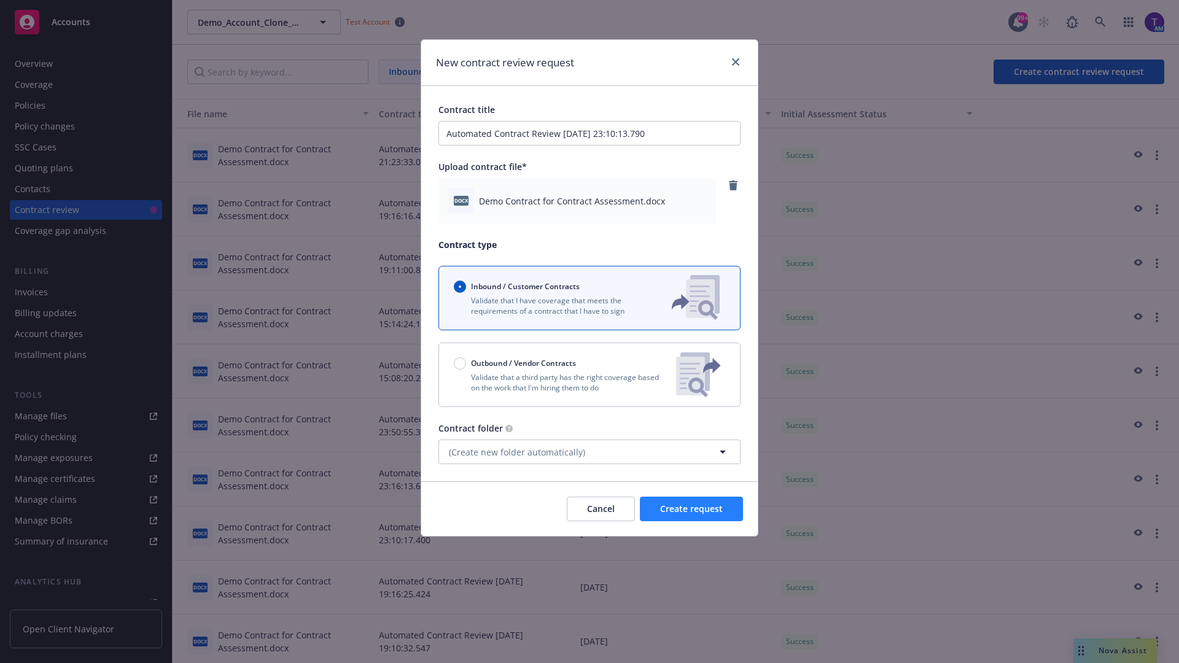  What do you see at coordinates (460, 287) in the screenshot?
I see `input: Inbound / Customer Contracts` at bounding box center [460, 287].